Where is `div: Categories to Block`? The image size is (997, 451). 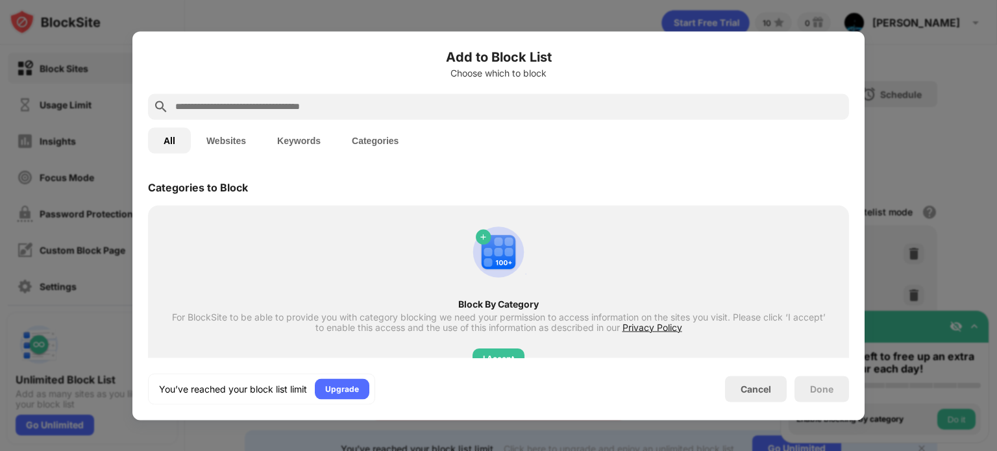 div: Categories to Block is located at coordinates (198, 187).